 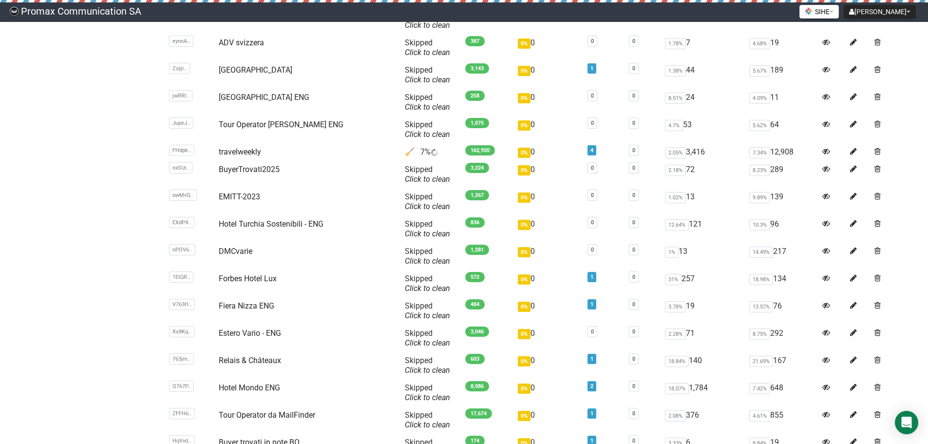 What do you see at coordinates (181, 359) in the screenshot?
I see `span: 763jm..` at bounding box center [181, 359].